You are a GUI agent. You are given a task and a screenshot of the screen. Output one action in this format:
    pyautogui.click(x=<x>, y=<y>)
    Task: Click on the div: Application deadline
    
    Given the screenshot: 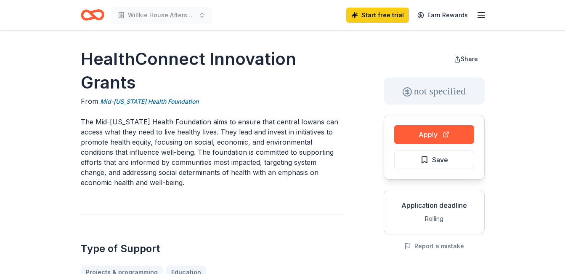 What is the action you would take?
    pyautogui.click(x=435, y=205)
    